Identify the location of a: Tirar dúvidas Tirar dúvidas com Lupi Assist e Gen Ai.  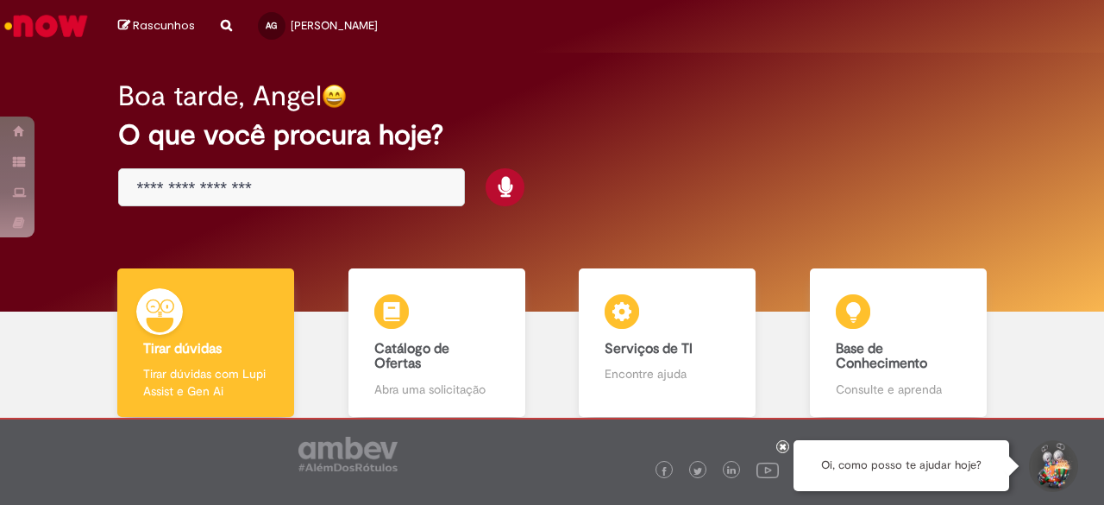
(206, 342).